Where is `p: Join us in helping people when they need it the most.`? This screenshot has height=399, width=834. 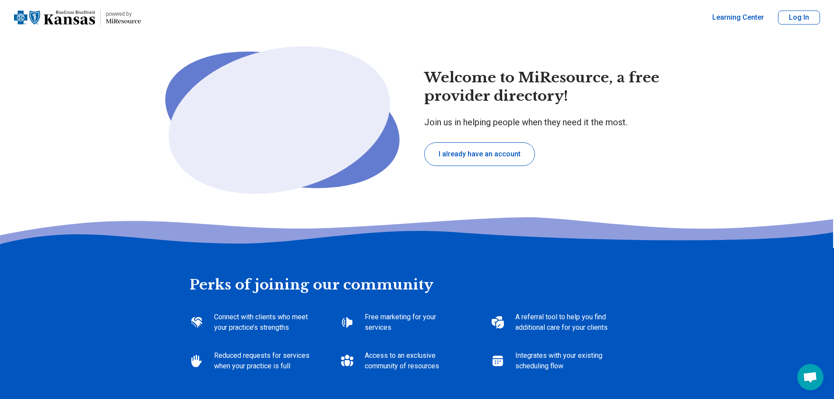 p: Join us in helping people when they need it the most. is located at coordinates (554, 122).